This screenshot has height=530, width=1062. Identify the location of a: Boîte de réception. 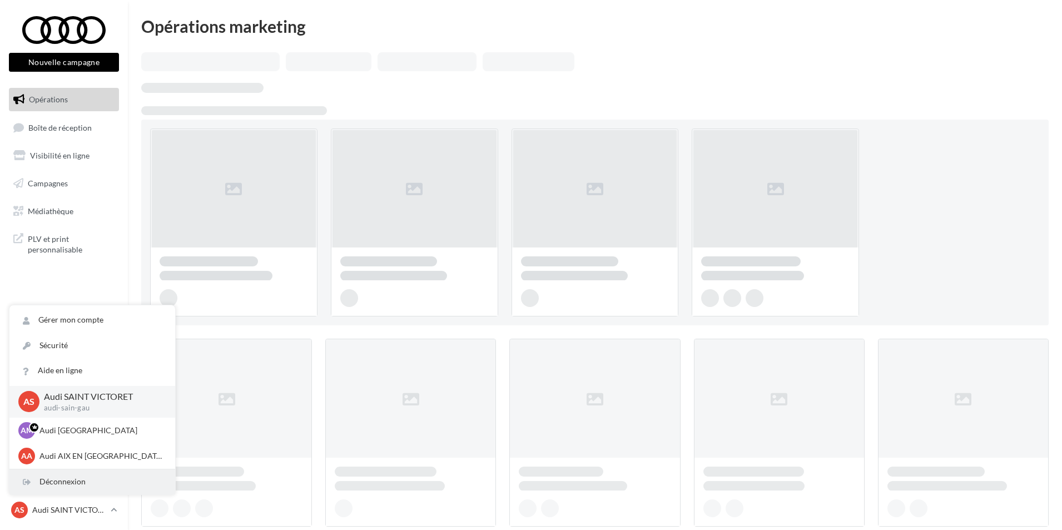
(64, 127).